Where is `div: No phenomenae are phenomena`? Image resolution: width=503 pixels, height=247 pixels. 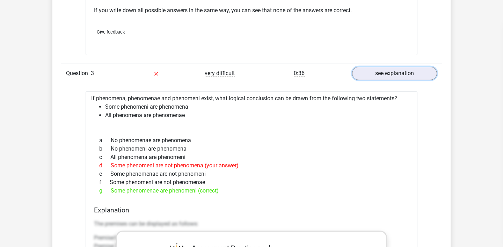
div: No phenomenae are phenomena is located at coordinates (251, 140).